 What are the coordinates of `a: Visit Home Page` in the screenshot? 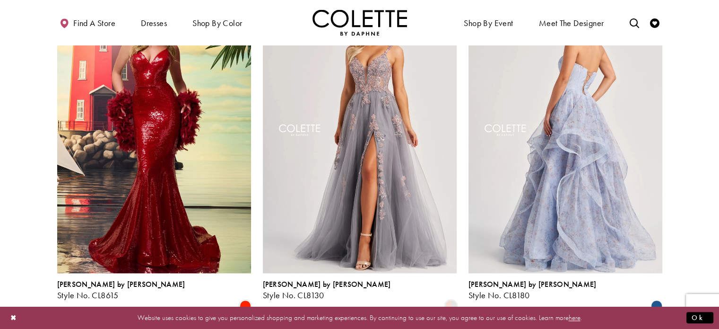 It's located at (360, 22).